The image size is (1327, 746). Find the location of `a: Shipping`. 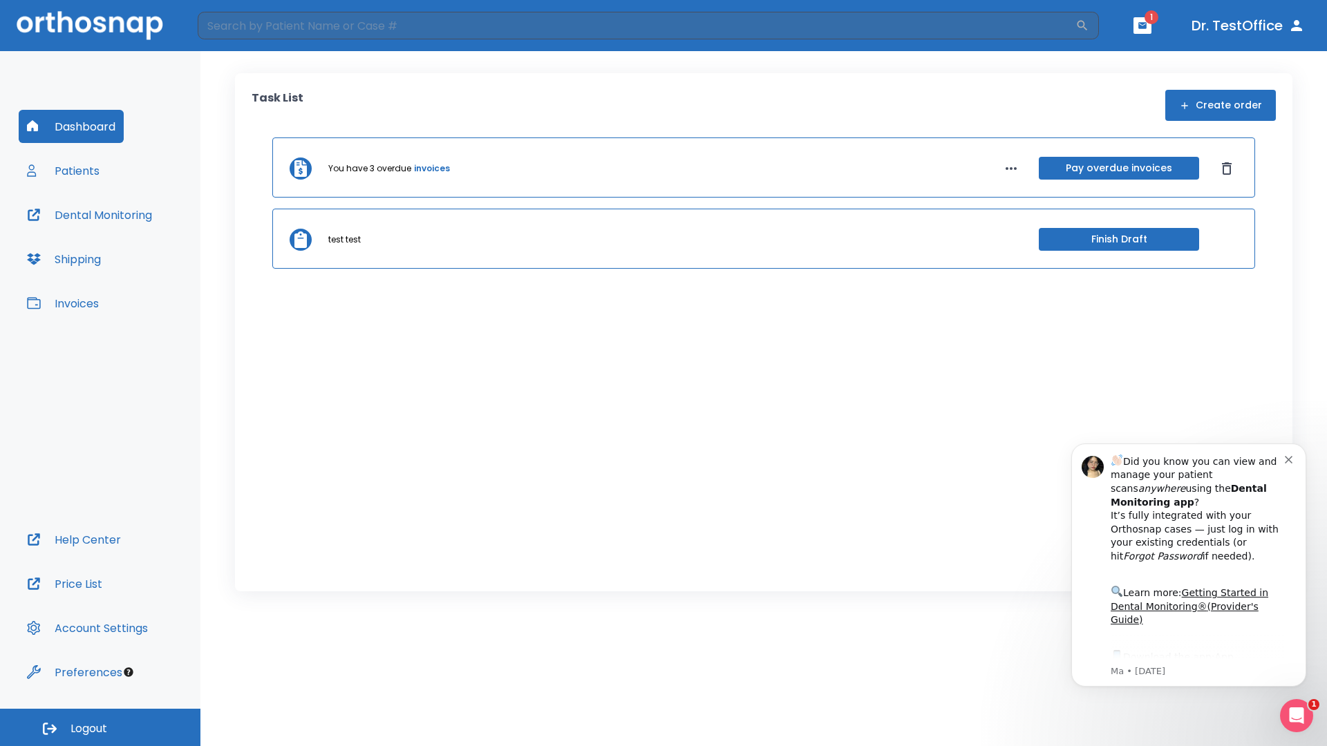

a: Shipping is located at coordinates (64, 259).